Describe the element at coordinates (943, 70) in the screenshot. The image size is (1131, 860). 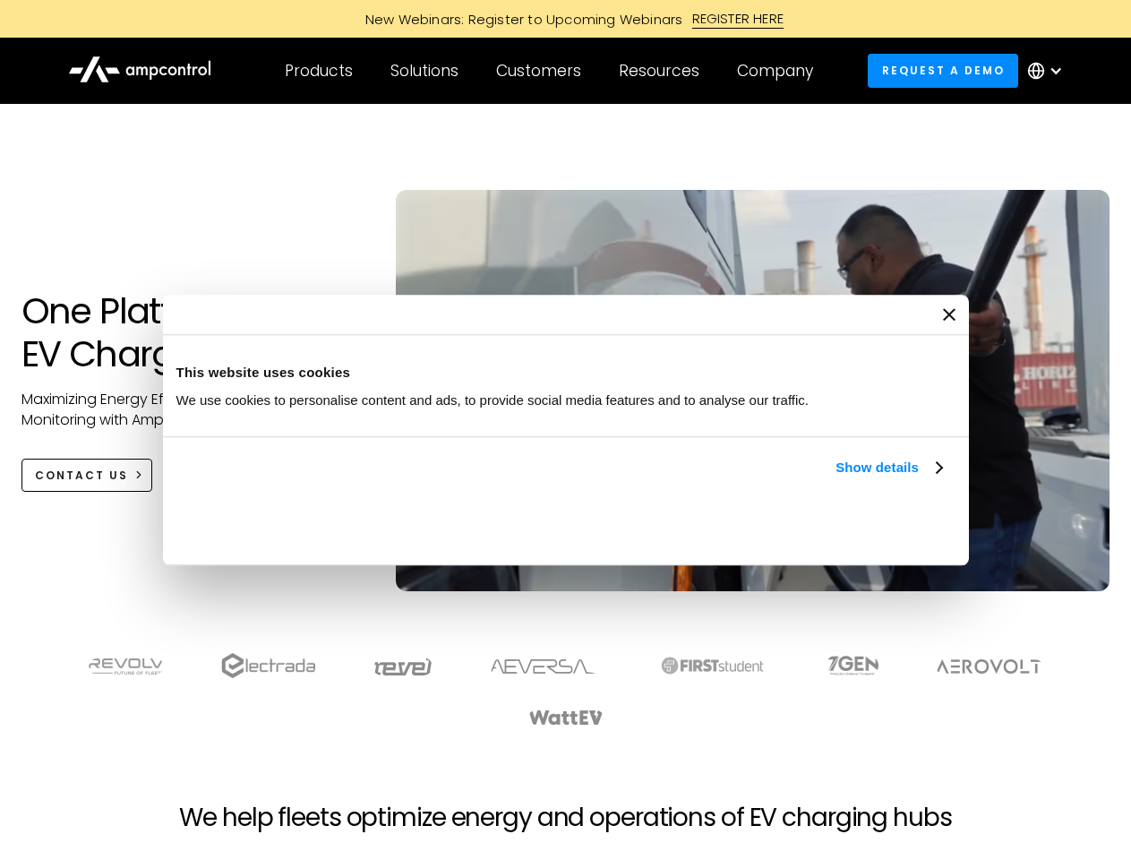
I see `a: Request a demo` at that location.